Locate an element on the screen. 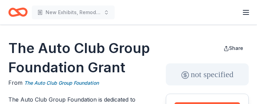 The width and height of the screenshot is (257, 104). a: Home is located at coordinates (18, 12).